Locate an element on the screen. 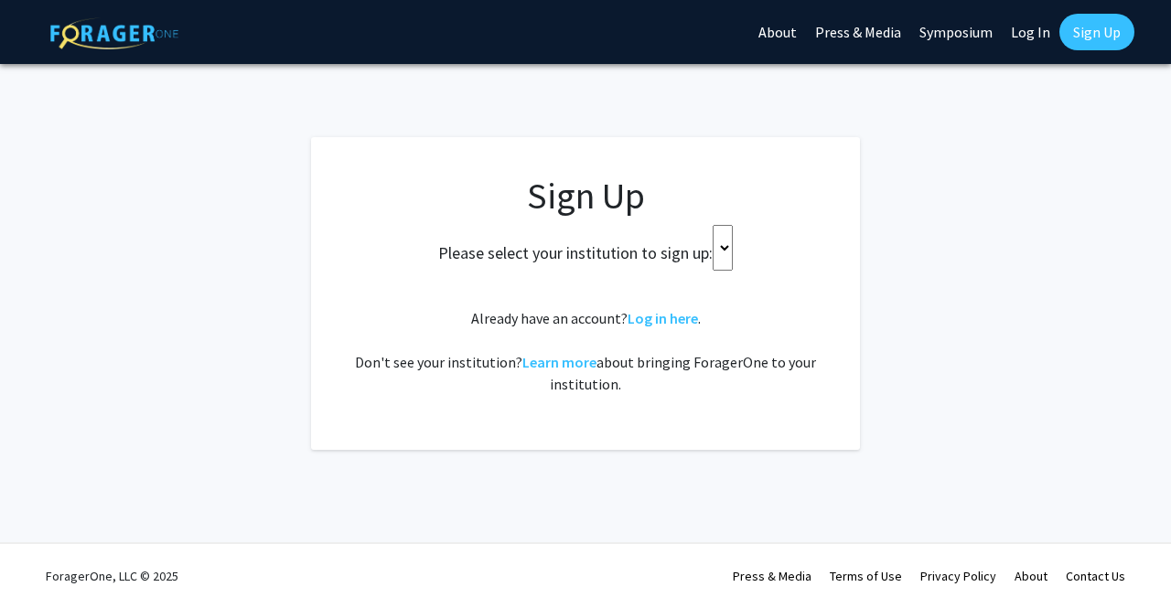 The image size is (1171, 608). div: Already have an account? . Don't see your institution? about bringing ForagerOne to your institut... is located at coordinates (586, 351).